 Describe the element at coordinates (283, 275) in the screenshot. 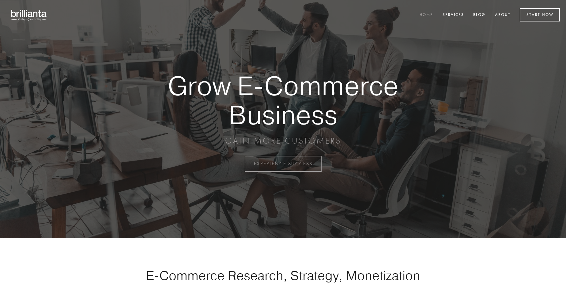

I see `h1: E-Commerce Research, Strategy, Monetization` at that location.